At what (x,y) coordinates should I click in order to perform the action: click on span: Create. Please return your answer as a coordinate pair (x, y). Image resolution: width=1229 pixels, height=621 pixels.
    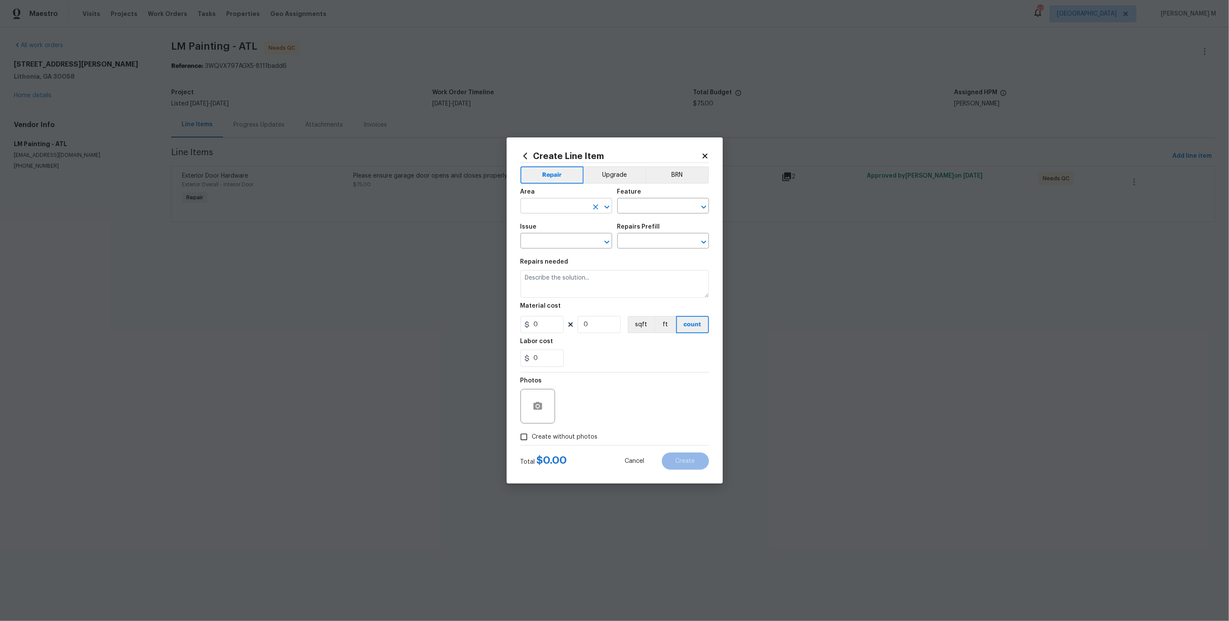
    Looking at the image, I should click on (685, 461).